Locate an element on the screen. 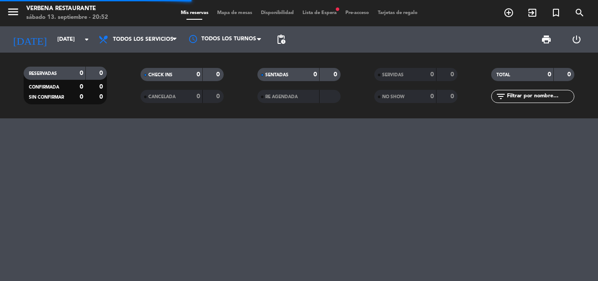 Image resolution: width=598 pixels, height=281 pixels. span: NO SHOW is located at coordinates (393, 97).